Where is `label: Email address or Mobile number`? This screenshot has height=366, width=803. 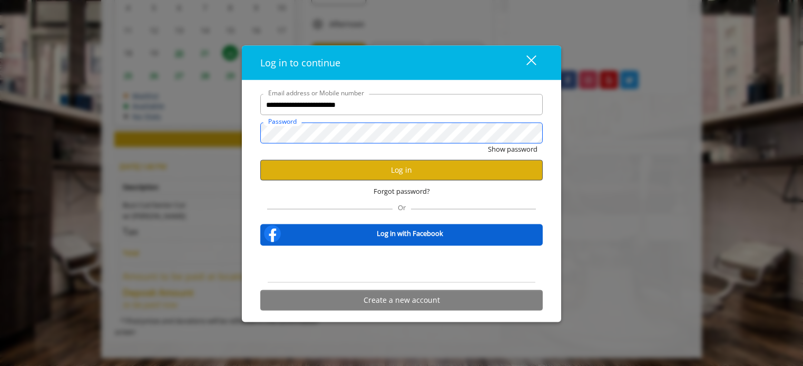
label: Email address or Mobile number is located at coordinates (316, 93).